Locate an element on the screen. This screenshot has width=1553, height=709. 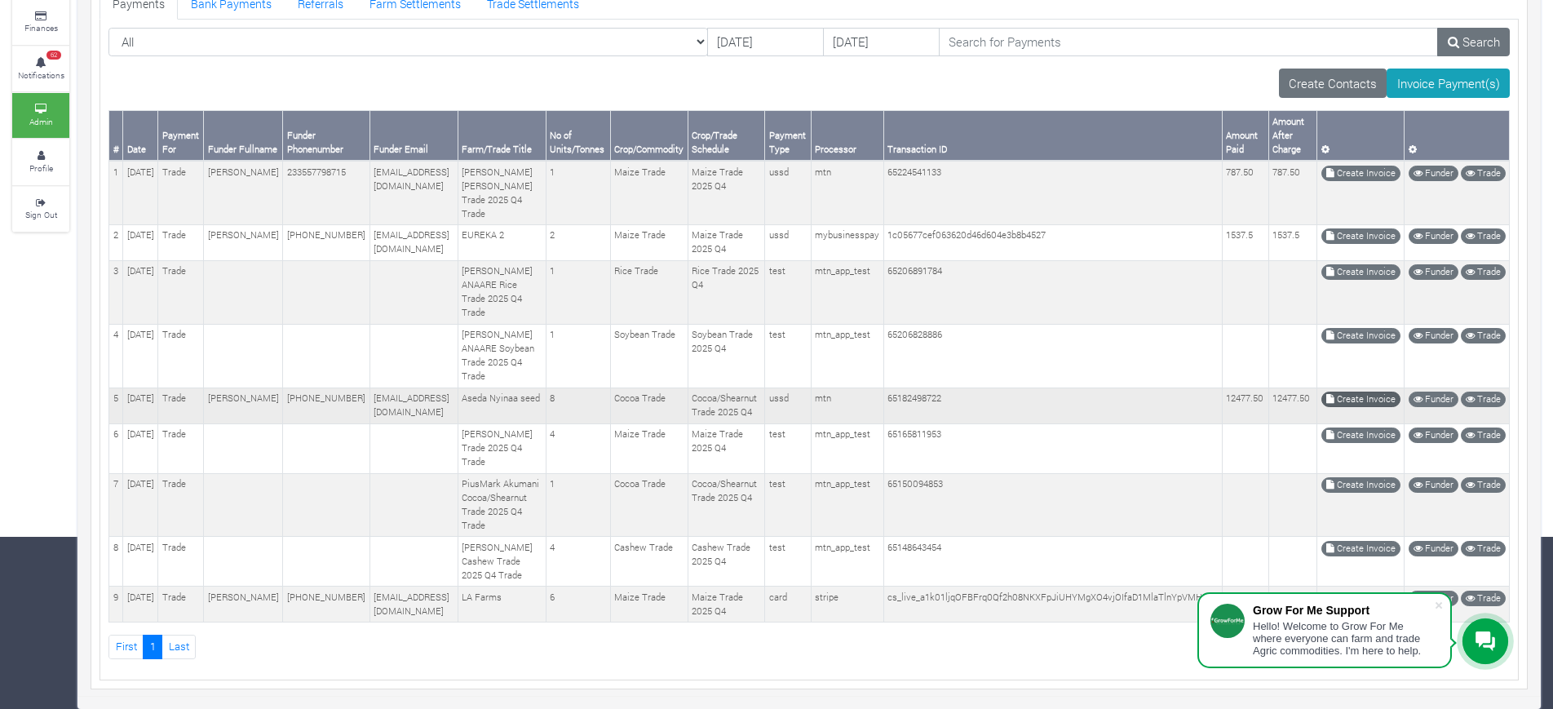
td: 65182498722 is located at coordinates (1052, 405).